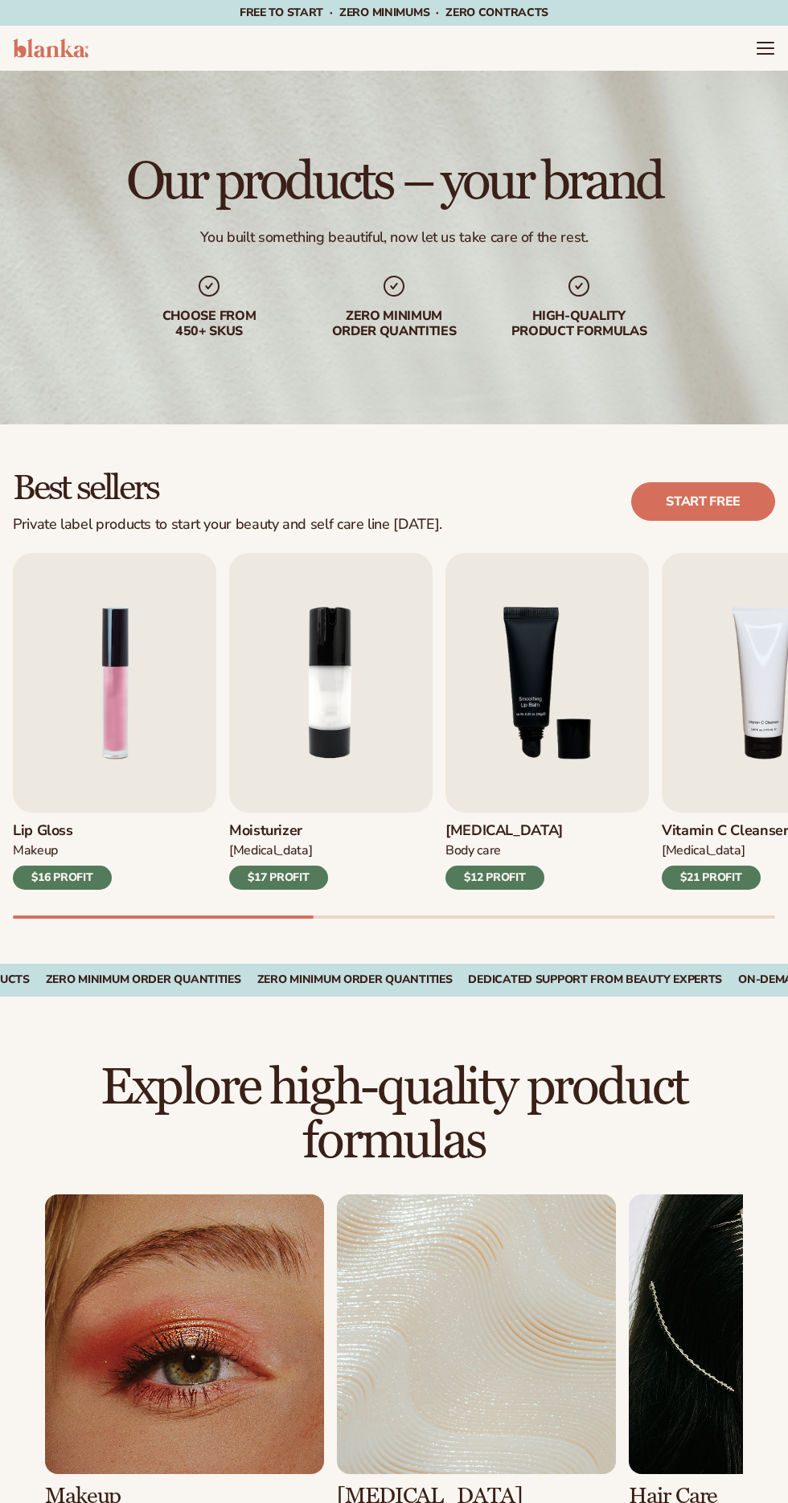  What do you see at coordinates (394, 182) in the screenshot?
I see `h1: Our products – your brand` at bounding box center [394, 182].